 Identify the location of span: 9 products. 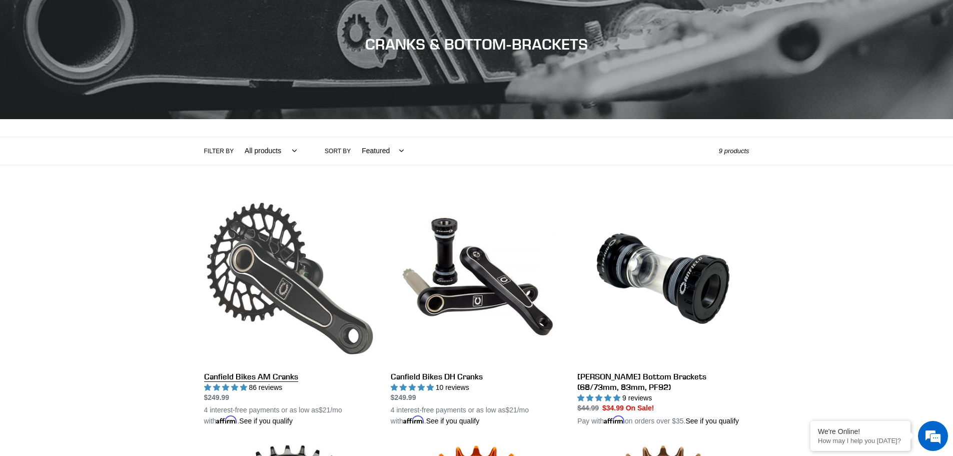
(734, 151).